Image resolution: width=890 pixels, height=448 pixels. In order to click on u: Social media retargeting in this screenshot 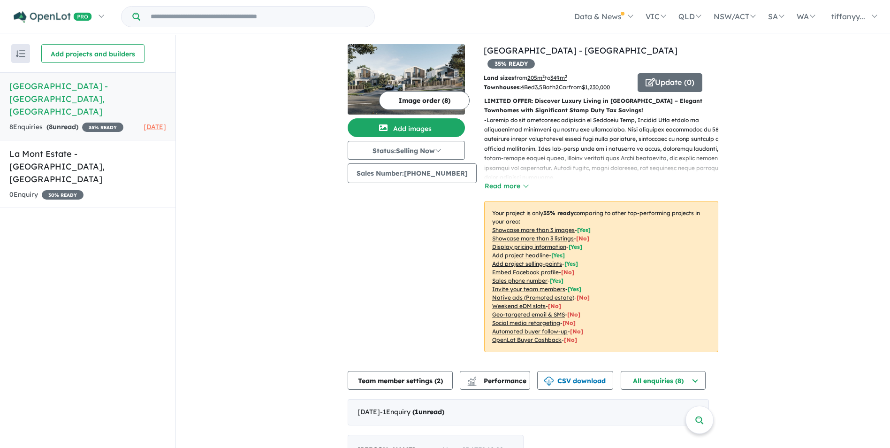, I will do `click(526, 322)`.